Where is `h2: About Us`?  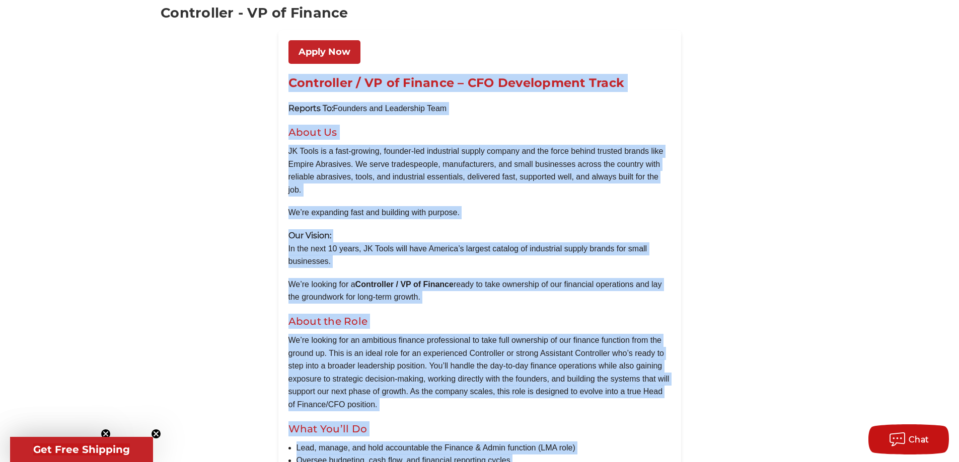
h2: About Us is located at coordinates (480, 132).